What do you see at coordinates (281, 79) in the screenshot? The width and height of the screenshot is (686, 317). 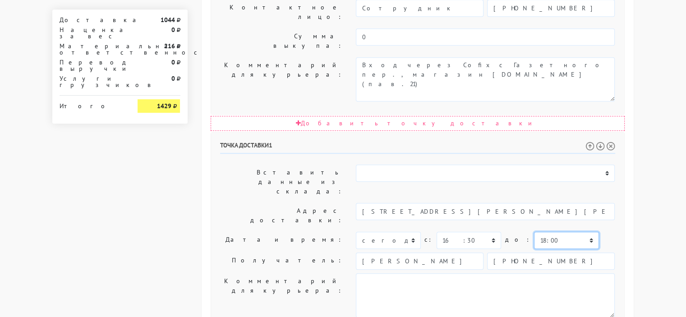 I see `label: Комментарий для курьера:` at bounding box center [281, 79].